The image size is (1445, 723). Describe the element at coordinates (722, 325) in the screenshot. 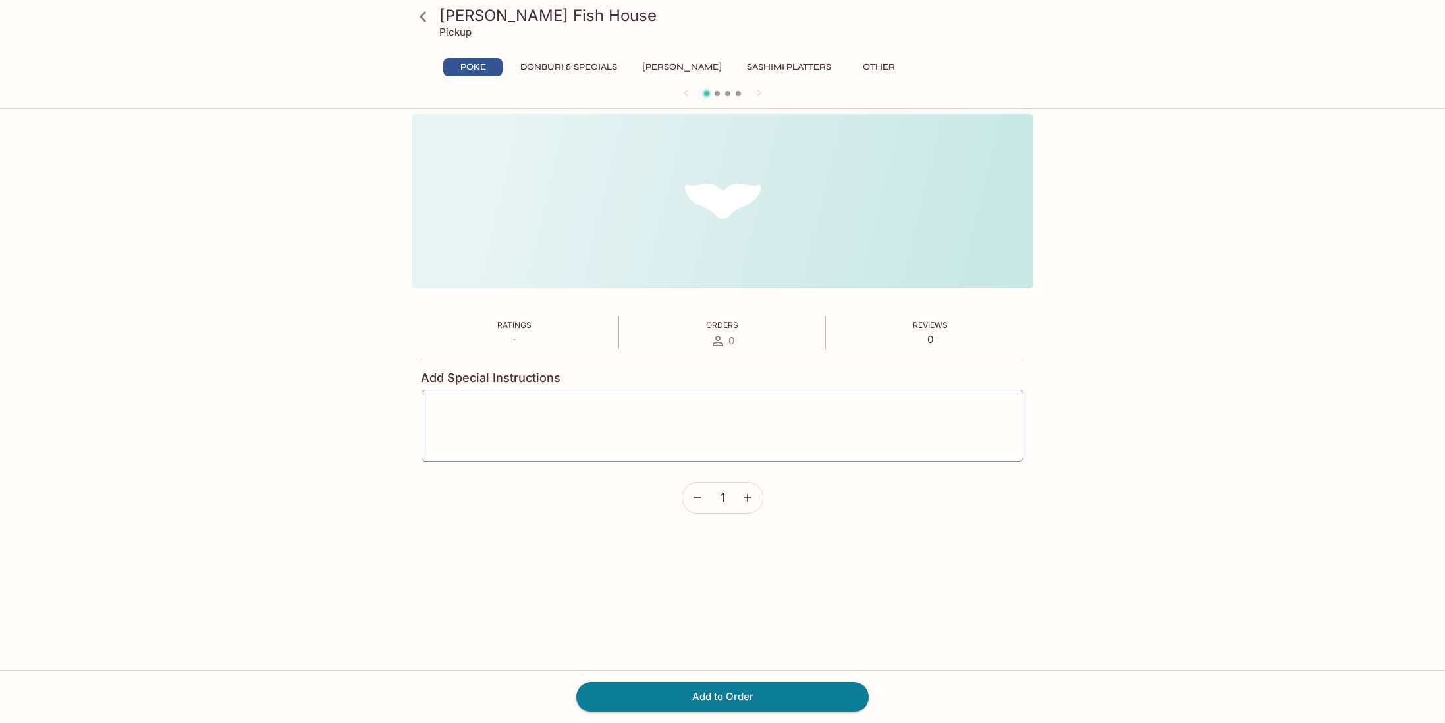

I see `span: Orders` at that location.